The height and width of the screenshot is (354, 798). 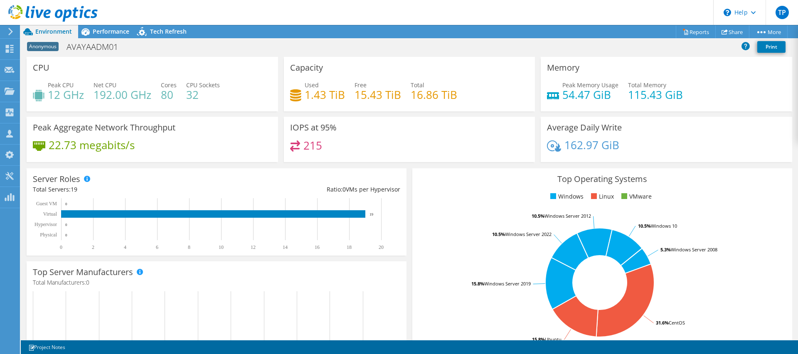 What do you see at coordinates (655, 95) in the screenshot?
I see `h4: 115.43 GiB` at bounding box center [655, 95].